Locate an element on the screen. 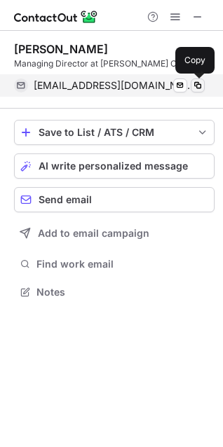 The height and width of the screenshot is (447, 223). div: Save to List / ATS / CRM is located at coordinates (114, 133).